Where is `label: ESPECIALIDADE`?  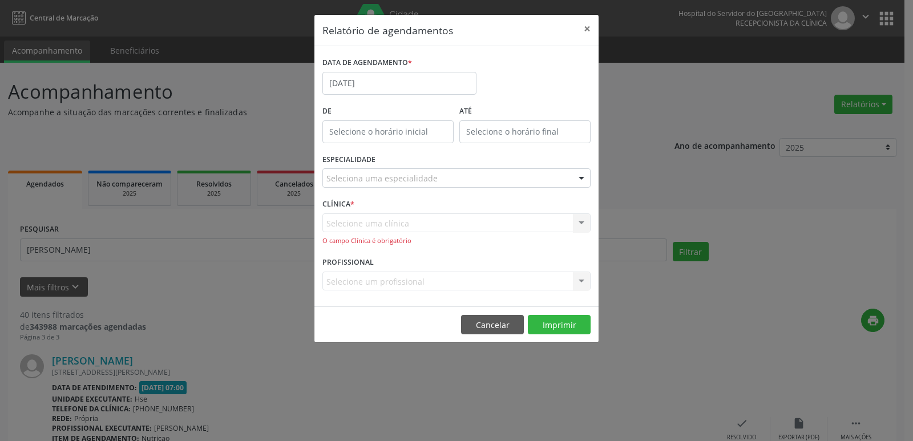 label: ESPECIALIDADE is located at coordinates (349, 160).